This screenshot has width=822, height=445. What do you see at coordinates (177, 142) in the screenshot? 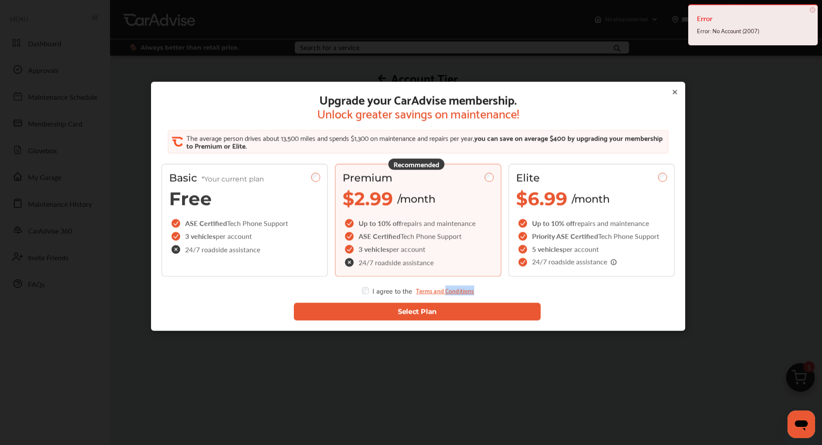
I see `img: CA_CheckIcon.cf4f08d4.svg` at bounding box center [177, 142].